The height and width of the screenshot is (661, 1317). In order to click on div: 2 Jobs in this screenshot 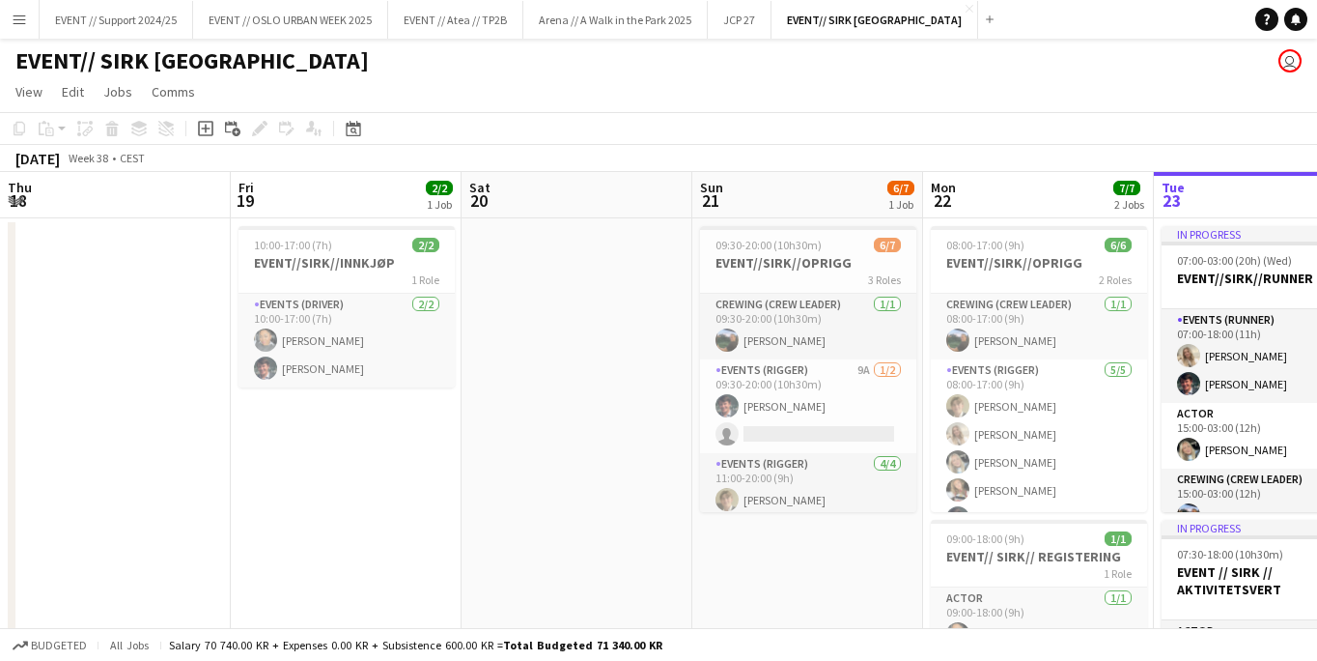, I will do `click(1129, 204)`.